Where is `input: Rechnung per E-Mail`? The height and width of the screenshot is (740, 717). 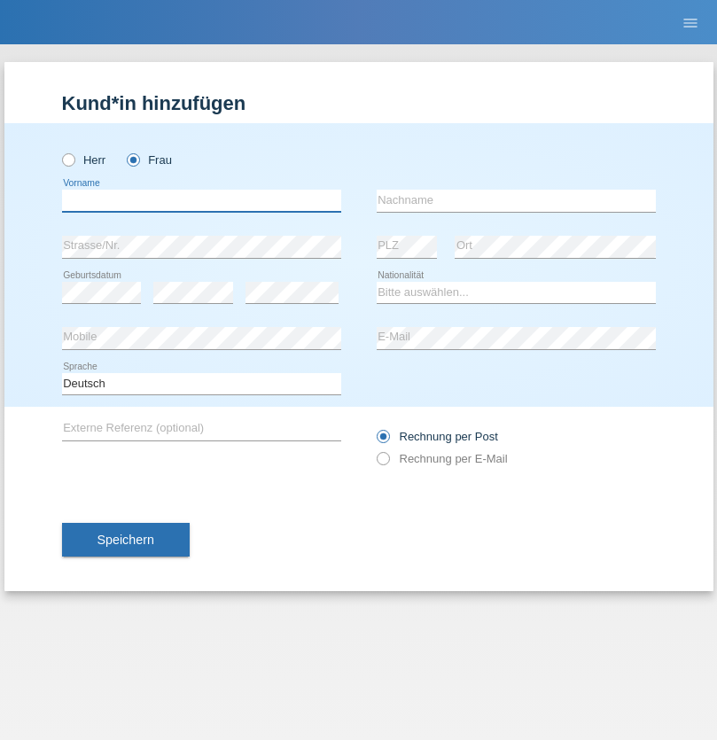 input: Rechnung per E-Mail is located at coordinates (382, 463).